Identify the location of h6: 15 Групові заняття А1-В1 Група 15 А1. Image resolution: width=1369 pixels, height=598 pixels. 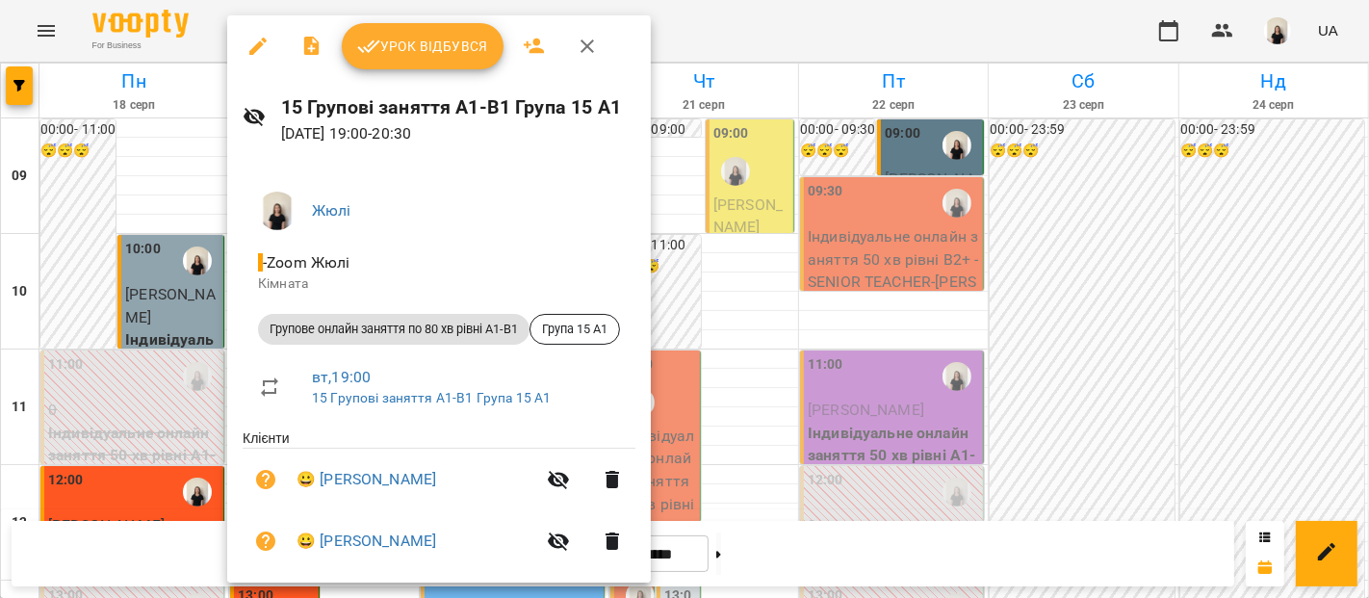
(458, 107).